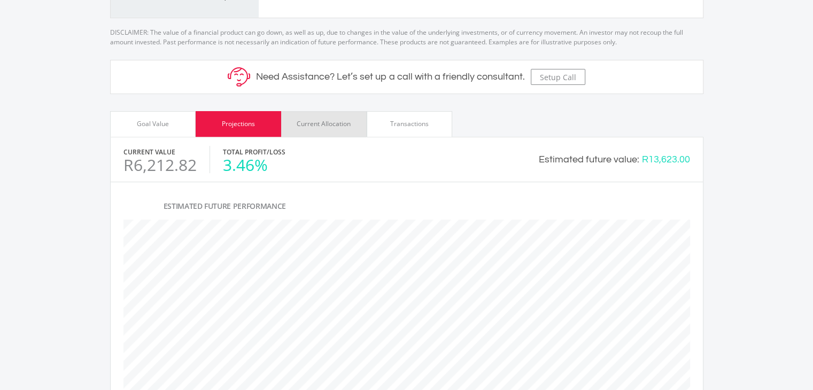 This screenshot has width=813, height=390. What do you see at coordinates (390, 77) in the screenshot?
I see `h5: Need Assistance? Let’s set up a call with a friendly consultant.` at bounding box center [390, 77].